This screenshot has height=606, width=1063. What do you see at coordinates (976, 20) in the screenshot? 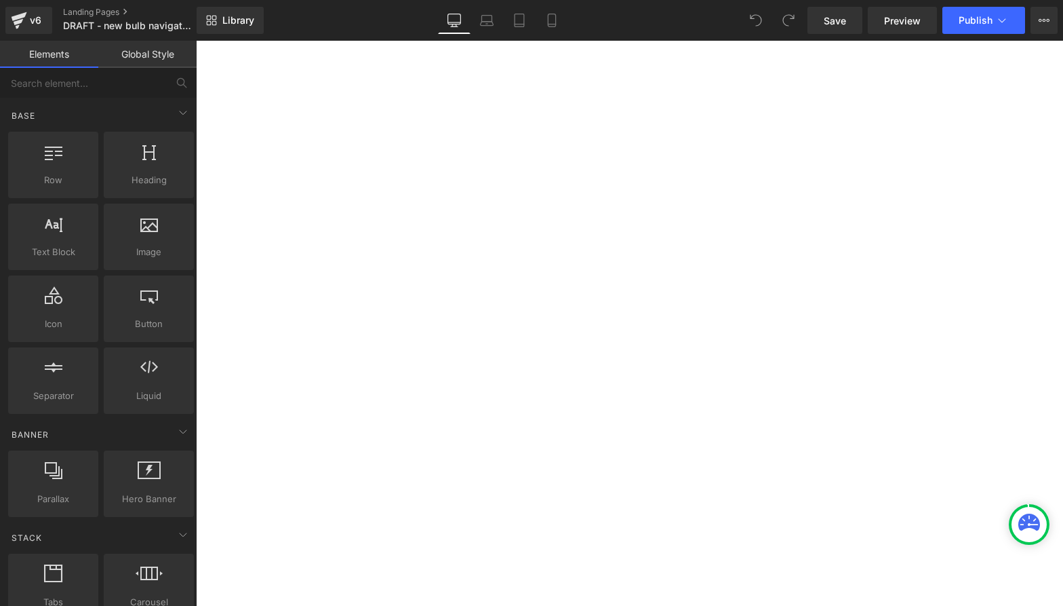
I see `span: Publish` at bounding box center [976, 20].